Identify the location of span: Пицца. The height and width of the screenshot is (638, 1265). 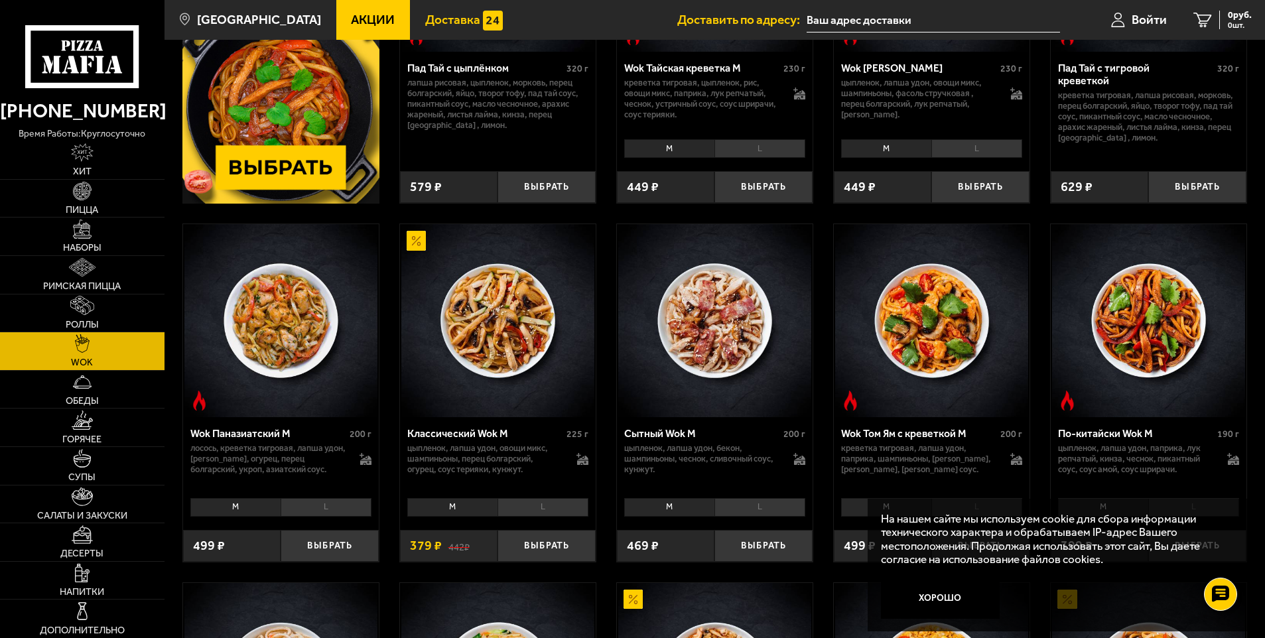
(82, 210).